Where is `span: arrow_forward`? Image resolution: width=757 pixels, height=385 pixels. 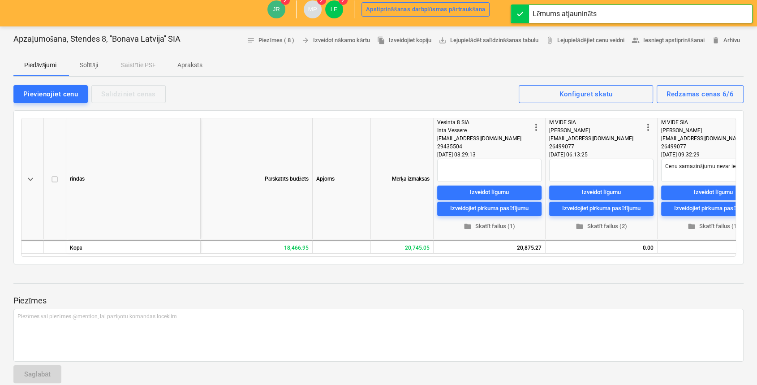 span: arrow_forward is located at coordinates (305, 40).